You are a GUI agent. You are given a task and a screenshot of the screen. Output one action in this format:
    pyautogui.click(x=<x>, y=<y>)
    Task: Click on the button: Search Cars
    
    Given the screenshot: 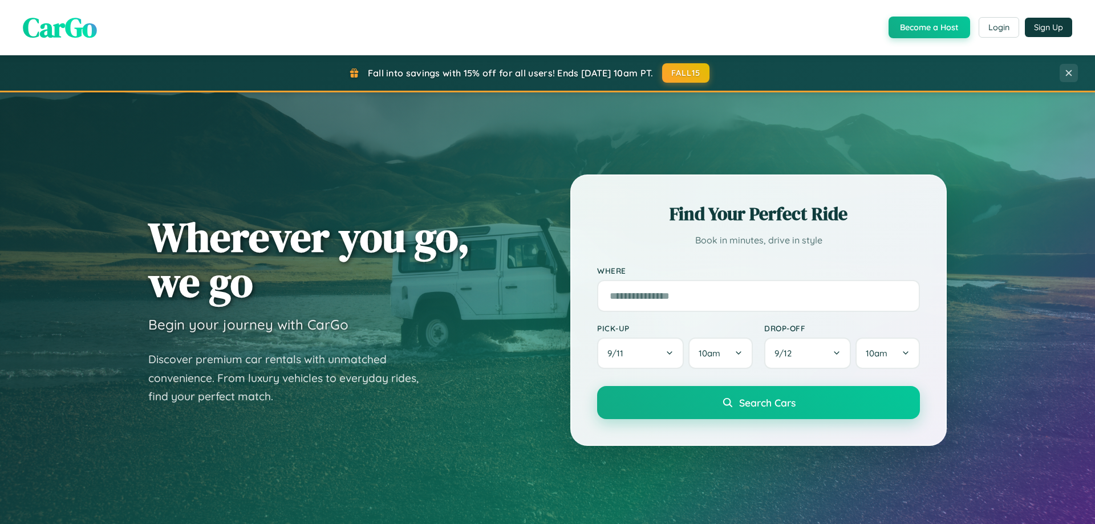 What is the action you would take?
    pyautogui.click(x=758, y=402)
    